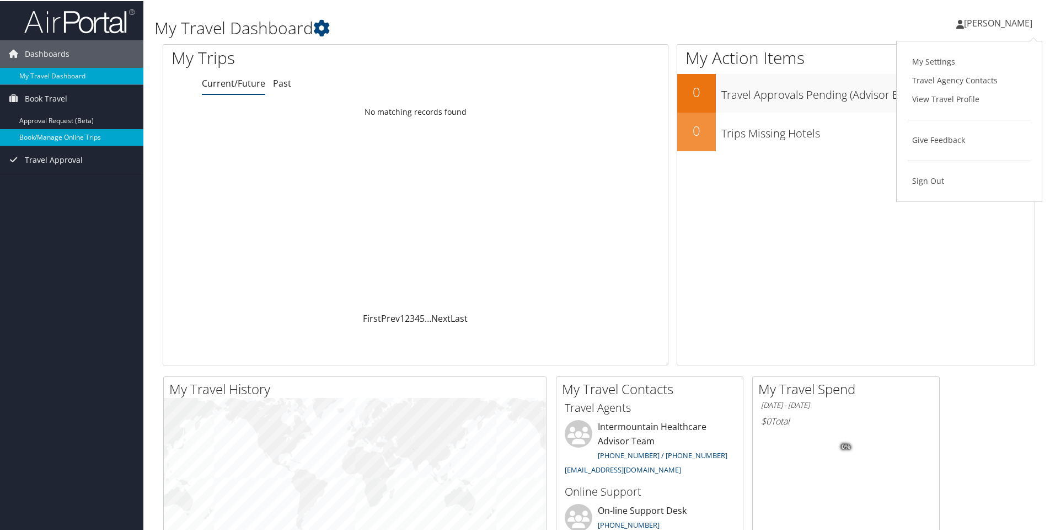 The height and width of the screenshot is (531, 1050). Describe the element at coordinates (357, 388) in the screenshot. I see `h2: My Travel History` at that location.